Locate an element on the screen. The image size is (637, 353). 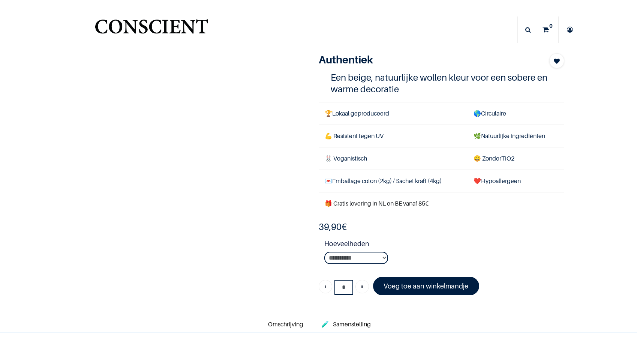
td: Emballage coton (2kg) / Sachet kraft (4kg) is located at coordinates (393, 181).